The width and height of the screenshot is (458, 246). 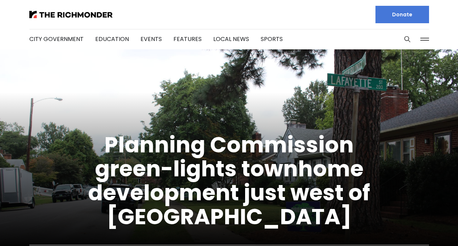 What do you see at coordinates (112, 39) in the screenshot?
I see `a: Education` at bounding box center [112, 39].